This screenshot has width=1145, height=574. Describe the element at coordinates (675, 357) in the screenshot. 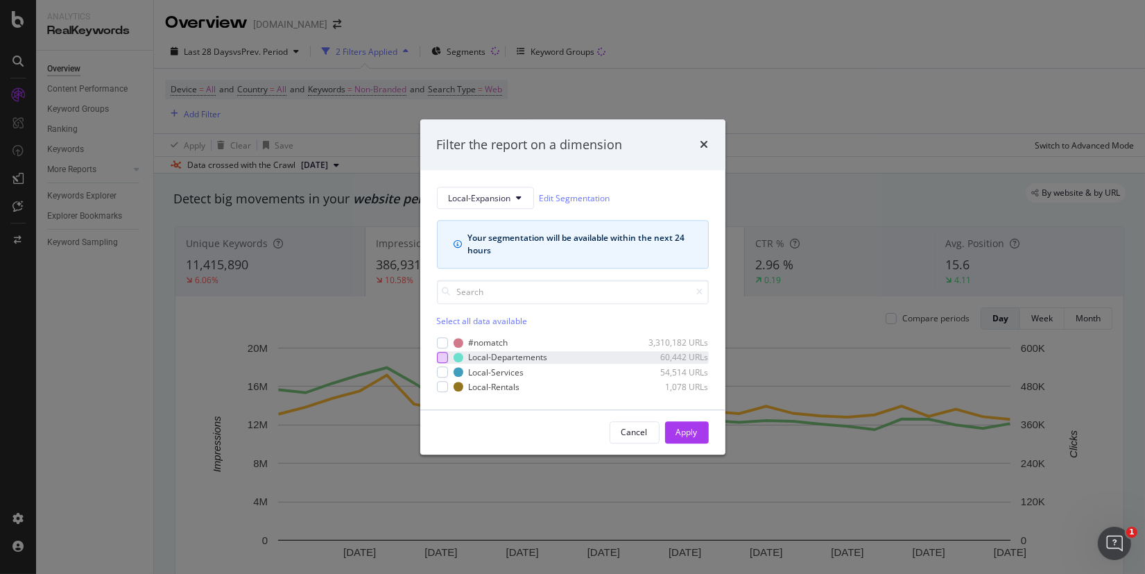

I see `div: 60,442 URLs` at that location.